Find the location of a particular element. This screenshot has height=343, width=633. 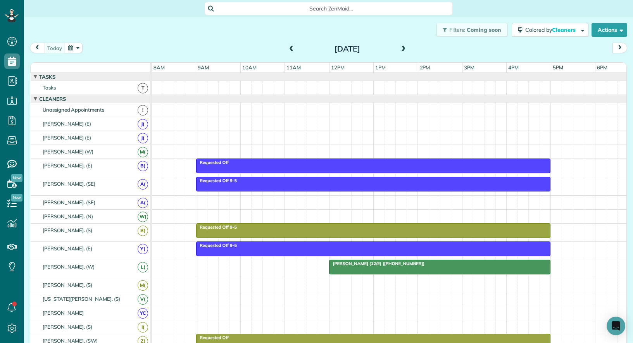

span: Y( is located at coordinates (143, 249).